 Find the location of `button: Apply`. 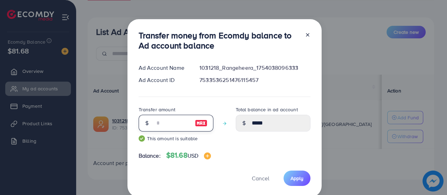

button: Apply is located at coordinates (297, 178).